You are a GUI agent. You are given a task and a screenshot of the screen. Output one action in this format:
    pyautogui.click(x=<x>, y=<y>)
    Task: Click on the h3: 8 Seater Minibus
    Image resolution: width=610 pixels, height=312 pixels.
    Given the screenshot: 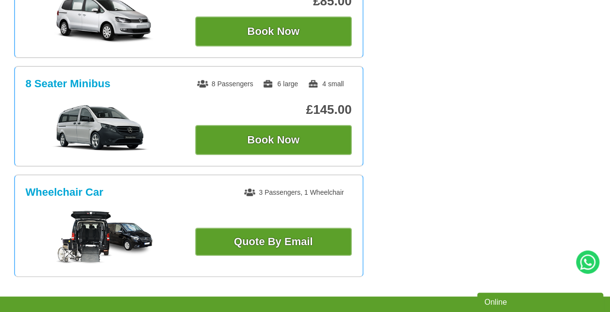 What is the action you would take?
    pyautogui.click(x=68, y=84)
    